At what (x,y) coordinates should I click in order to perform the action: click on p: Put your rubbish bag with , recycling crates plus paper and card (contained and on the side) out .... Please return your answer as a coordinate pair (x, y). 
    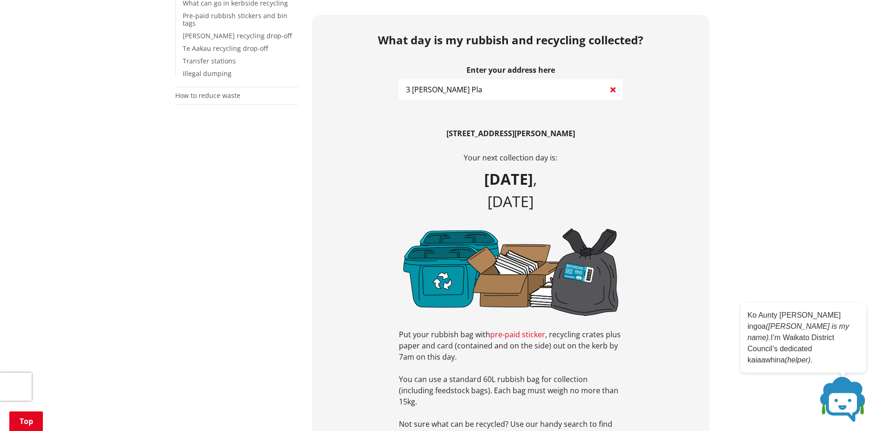
    Looking at the image, I should click on (511, 345).